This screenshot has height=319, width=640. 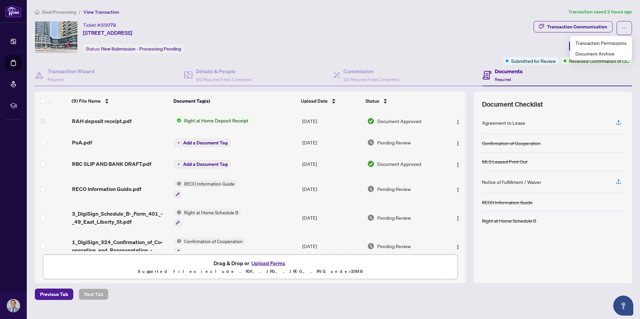 I want to click on div: Status:, so click(x=133, y=49).